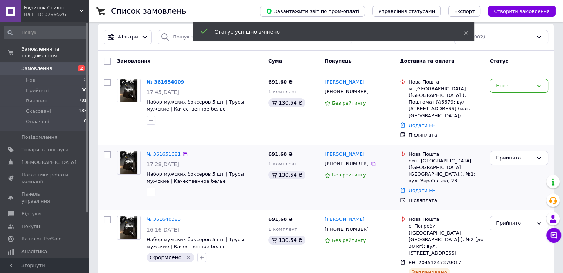  I want to click on span: Аналітика, so click(34, 252).